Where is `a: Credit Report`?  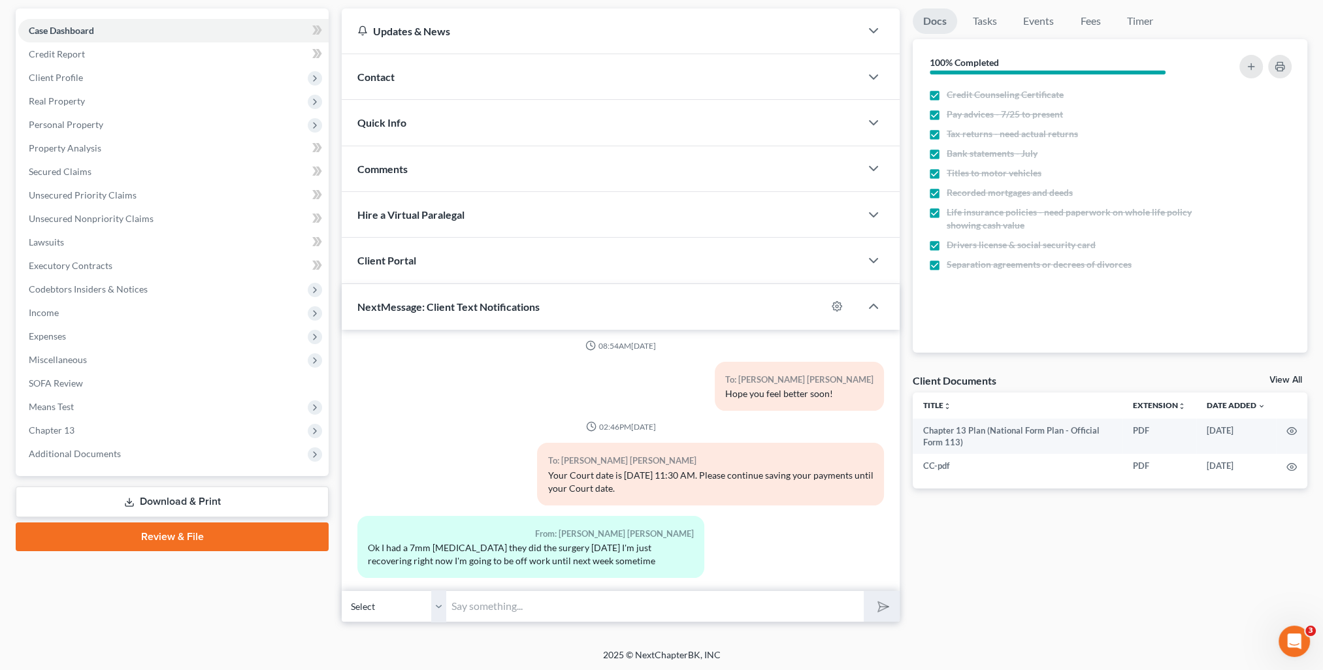 a: Credit Report is located at coordinates (173, 54).